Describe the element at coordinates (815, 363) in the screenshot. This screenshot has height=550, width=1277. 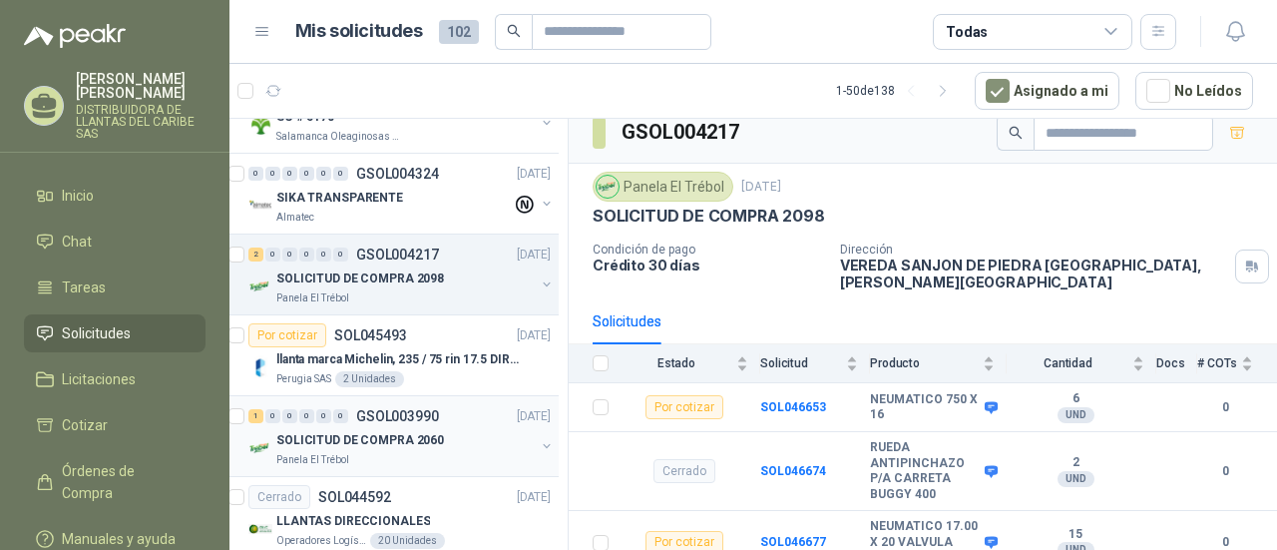
I see `th: Solicitud` at that location.